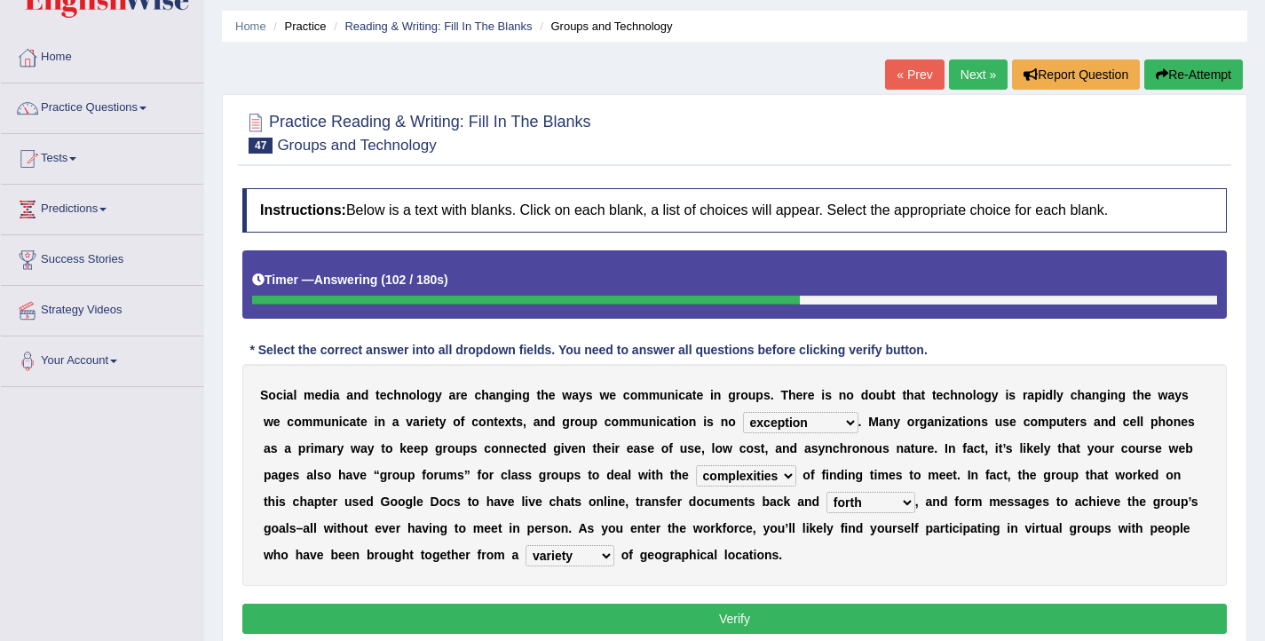 This screenshot has width=1265, height=641. Describe the element at coordinates (759, 395) in the screenshot. I see `b: p` at that location.